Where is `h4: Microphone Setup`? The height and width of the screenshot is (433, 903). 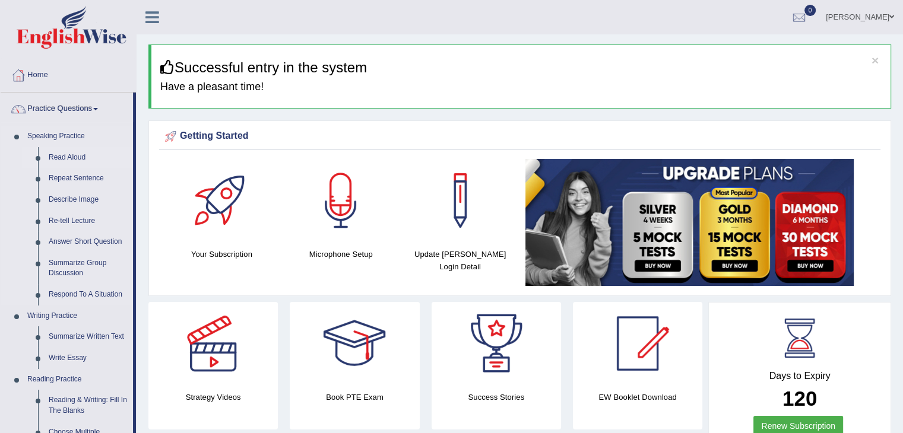 h4: Microphone Setup is located at coordinates (341, 254).